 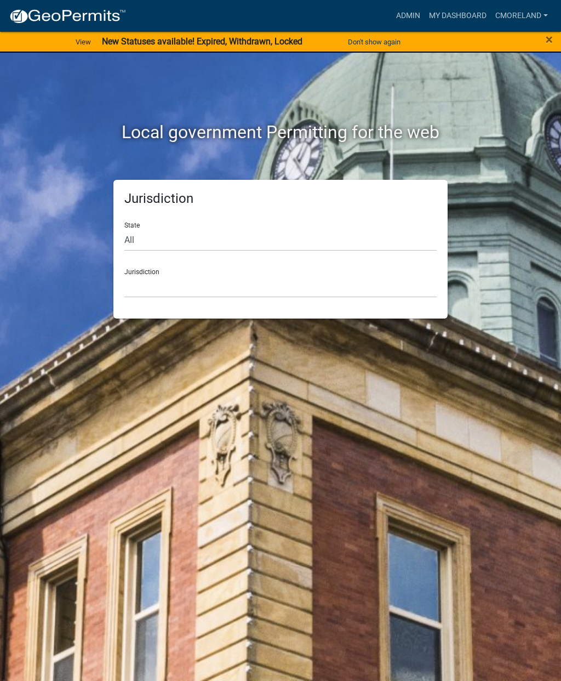 I want to click on a: My Dashboard, so click(x=458, y=16).